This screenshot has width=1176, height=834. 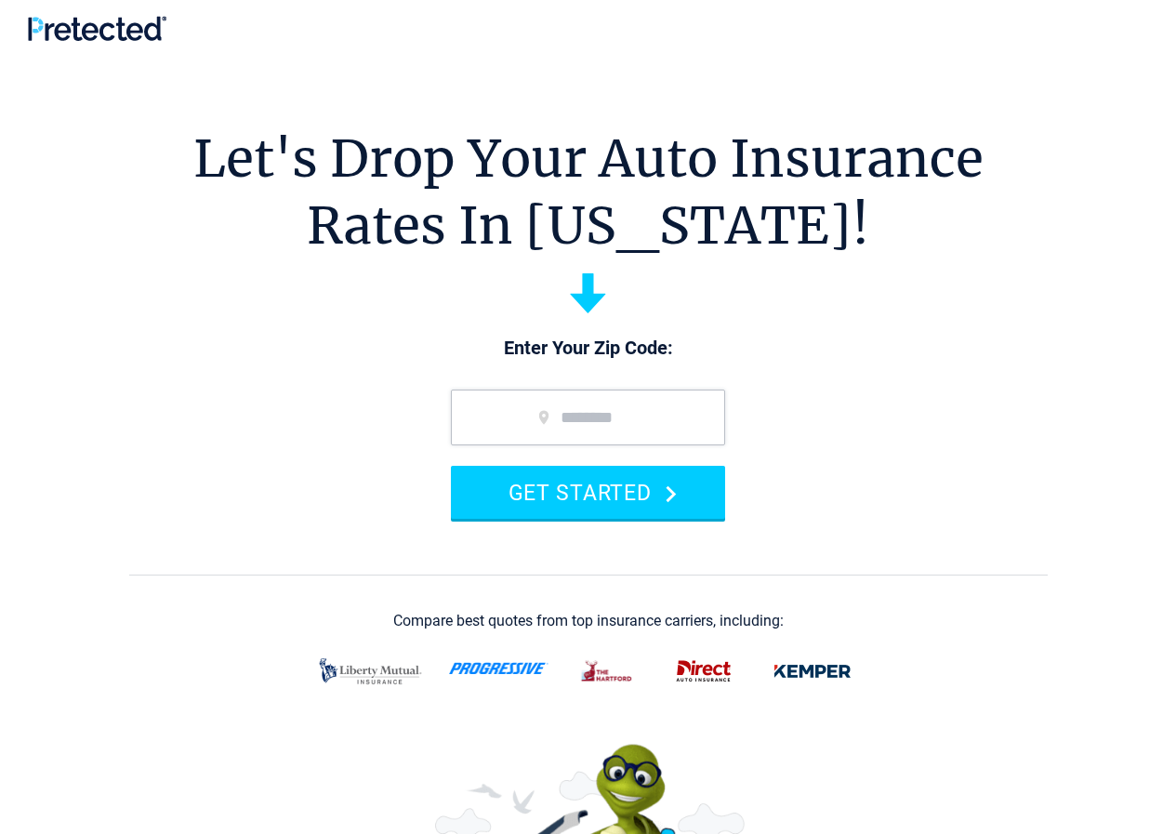 I want to click on img: kemper, so click(x=813, y=671).